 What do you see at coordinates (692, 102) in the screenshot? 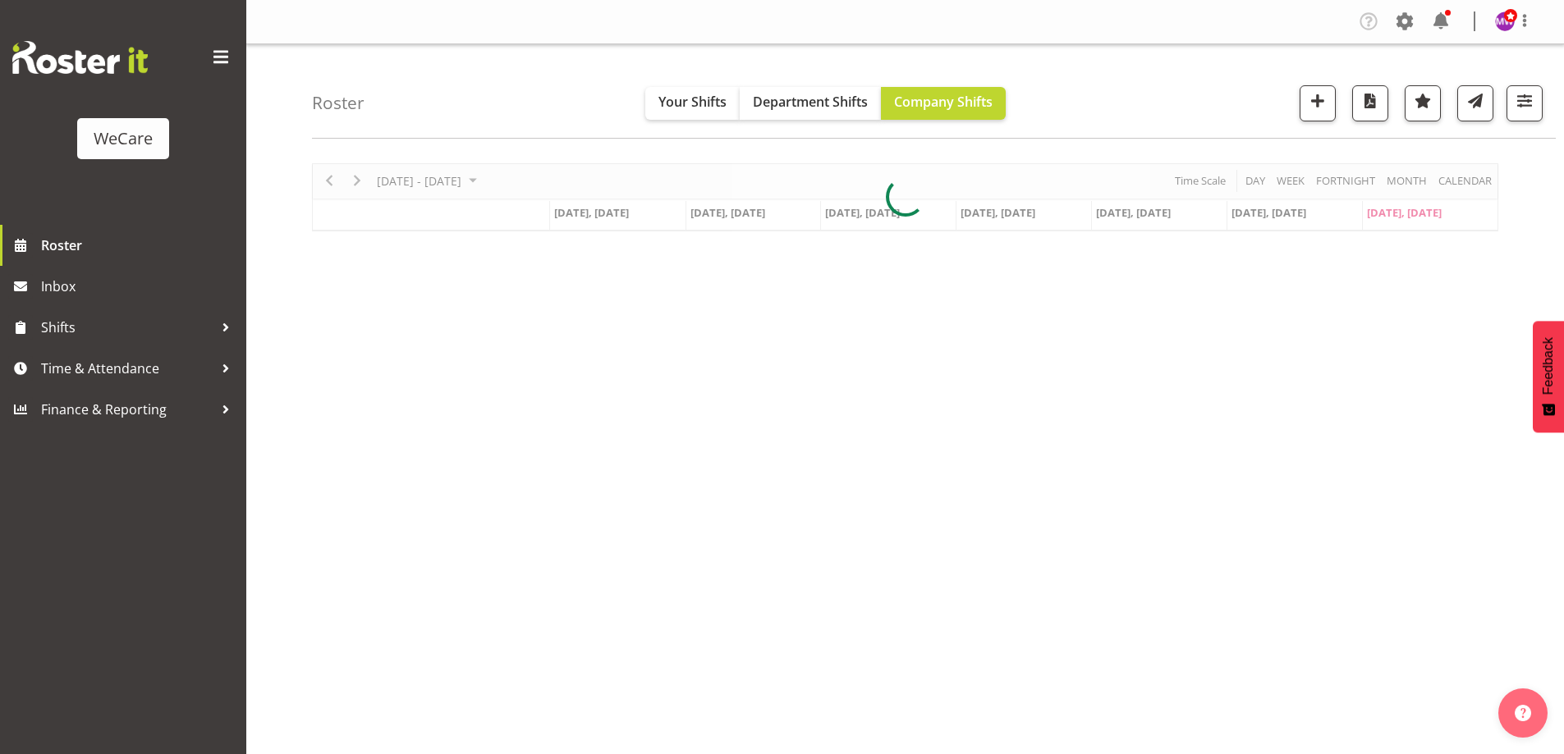
I see `span: Your Shifts` at bounding box center [692, 102].